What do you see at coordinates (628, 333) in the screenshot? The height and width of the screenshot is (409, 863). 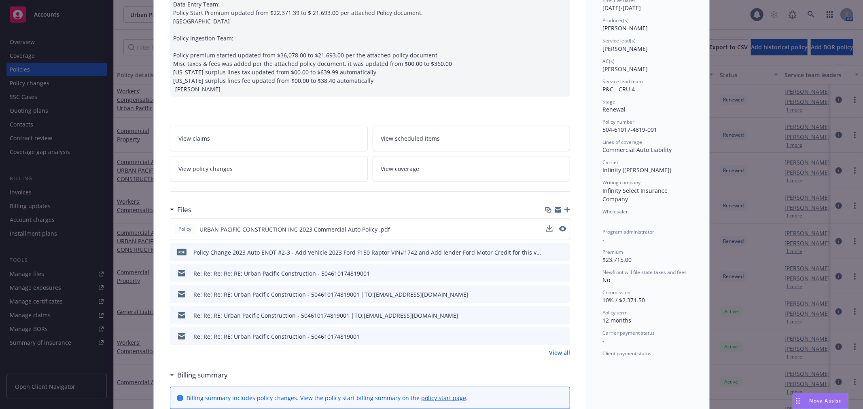 I see `span: Carrier payment status` at bounding box center [628, 333].